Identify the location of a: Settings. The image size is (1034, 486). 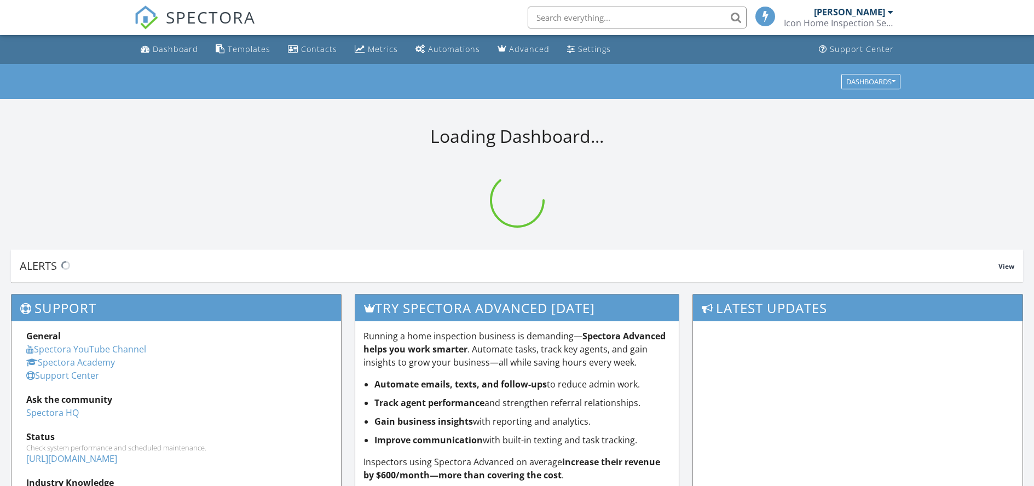
(589, 49).